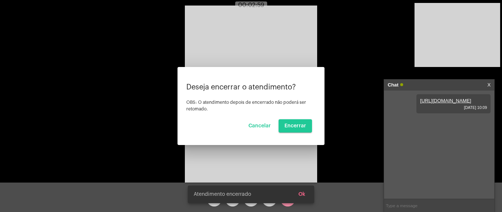 The image size is (502, 212). Describe the element at coordinates (295, 126) in the screenshot. I see `button: Encerrar` at that location.